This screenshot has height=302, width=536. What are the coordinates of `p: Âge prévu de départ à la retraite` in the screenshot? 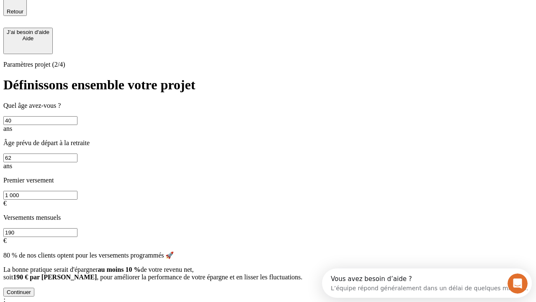 It's located at (268, 143).